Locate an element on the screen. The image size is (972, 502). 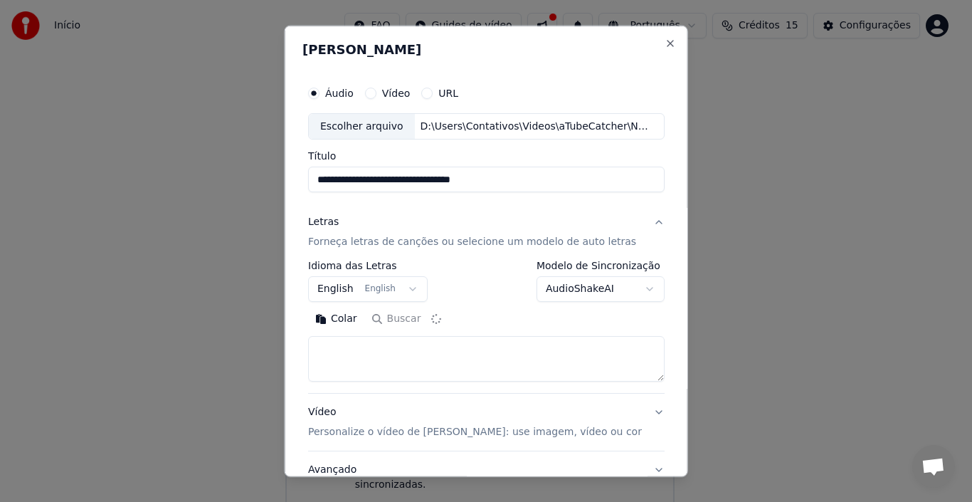
div: Letras is located at coordinates (323, 222).